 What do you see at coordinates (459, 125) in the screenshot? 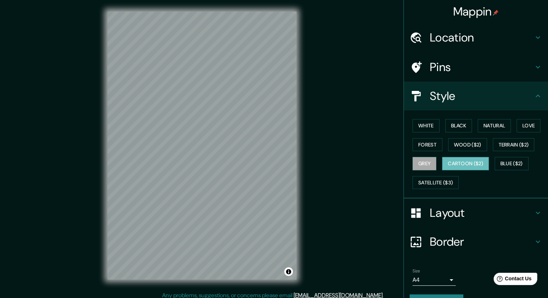
I see `button: Black` at bounding box center [459, 125].